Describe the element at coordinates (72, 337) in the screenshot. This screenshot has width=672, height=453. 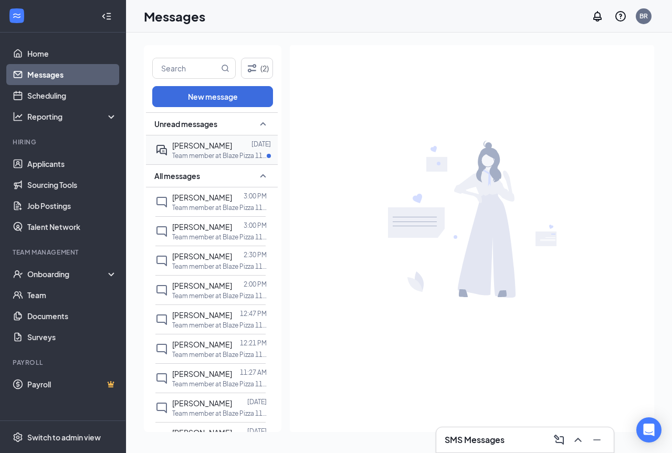
I see `a: Surveys` at that location.